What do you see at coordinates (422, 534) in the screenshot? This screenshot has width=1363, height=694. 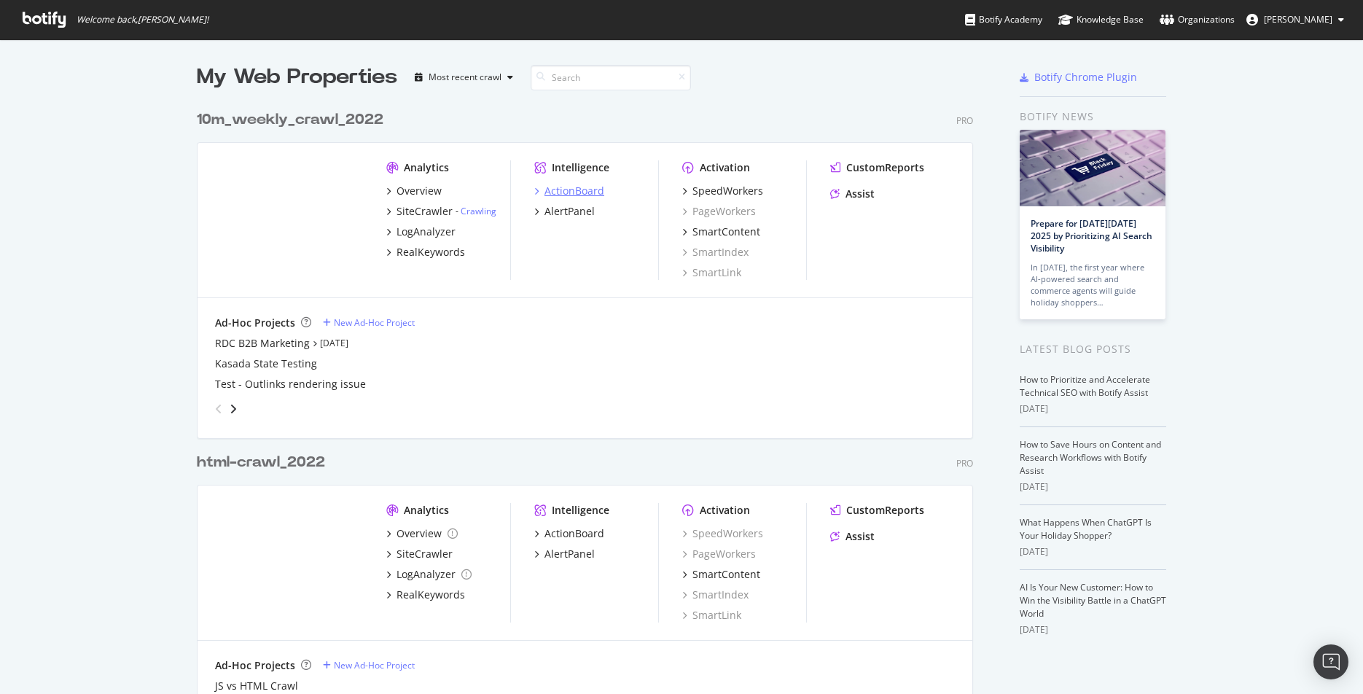 I see `a: Overview` at bounding box center [422, 534].